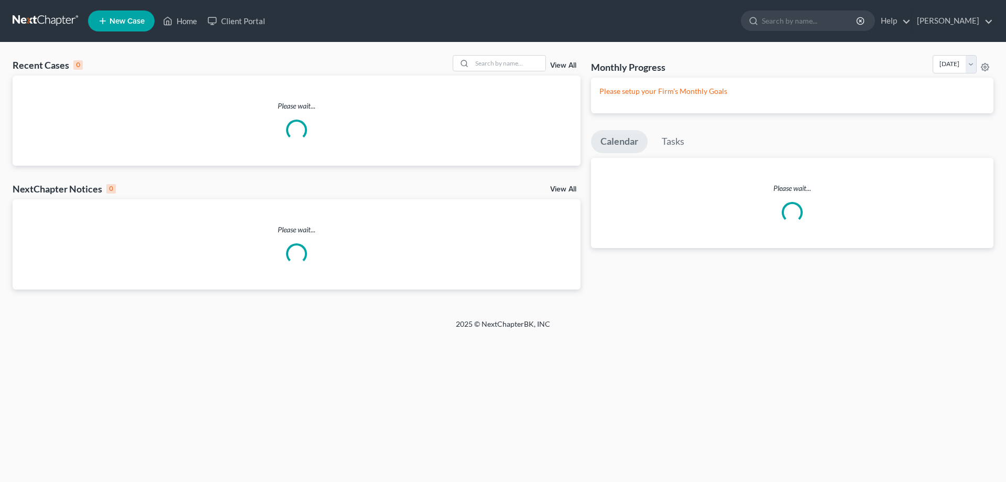  What do you see at coordinates (127, 21) in the screenshot?
I see `span: New Case` at bounding box center [127, 21].